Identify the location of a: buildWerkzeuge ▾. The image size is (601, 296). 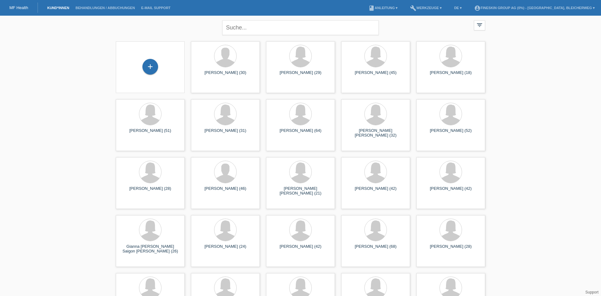
(425, 8).